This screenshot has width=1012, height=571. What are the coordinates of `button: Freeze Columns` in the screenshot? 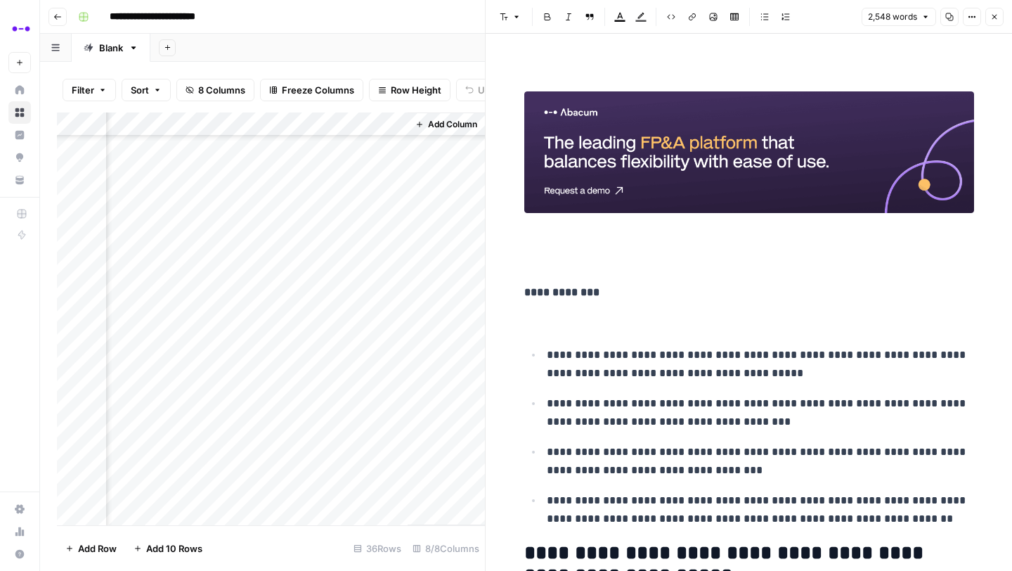 It's located at (311, 90).